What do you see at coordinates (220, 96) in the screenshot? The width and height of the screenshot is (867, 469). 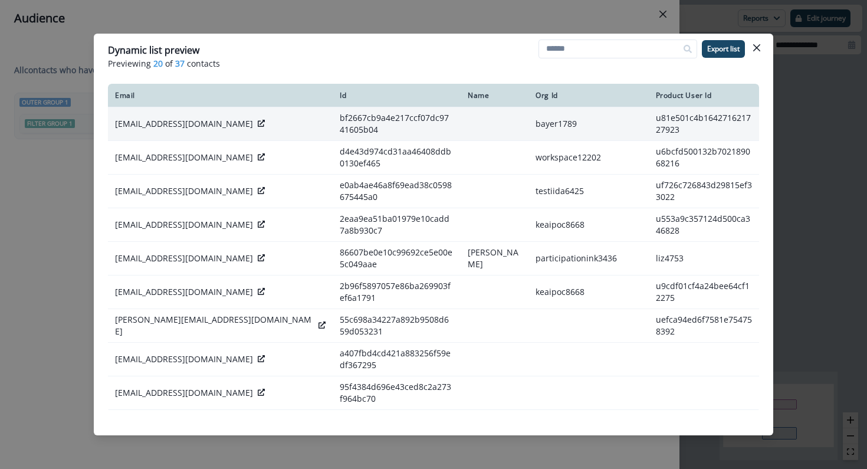 I see `div: Email` at bounding box center [220, 96].